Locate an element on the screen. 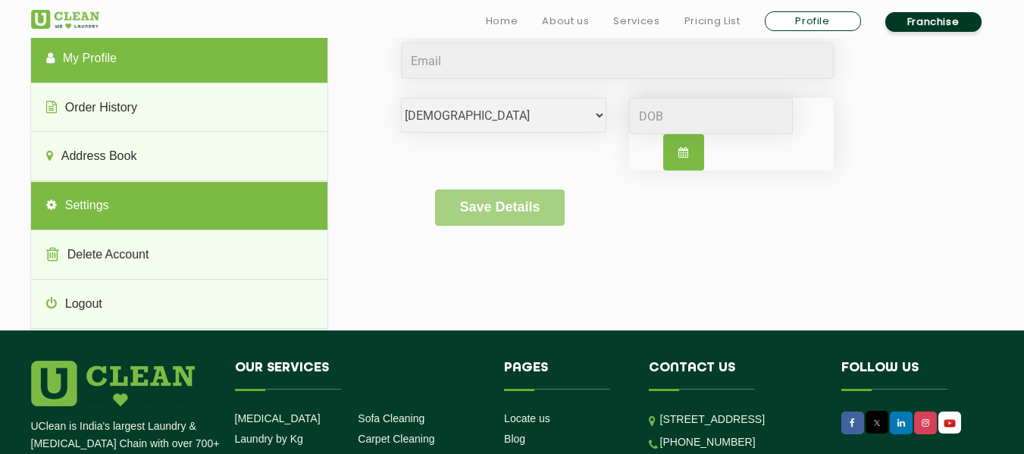 This screenshot has height=454, width=1024. a: Pricing List is located at coordinates (712, 21).